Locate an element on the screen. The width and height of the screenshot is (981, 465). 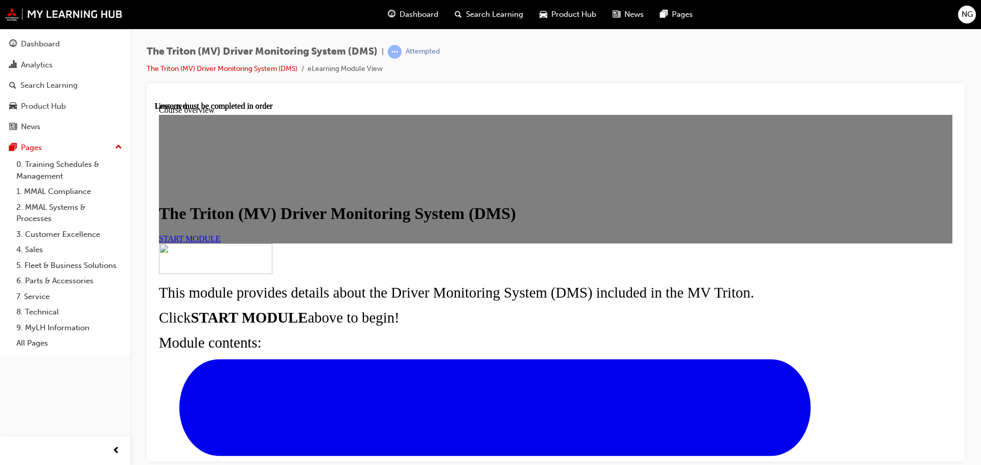
span: Dashboard is located at coordinates (419, 14).